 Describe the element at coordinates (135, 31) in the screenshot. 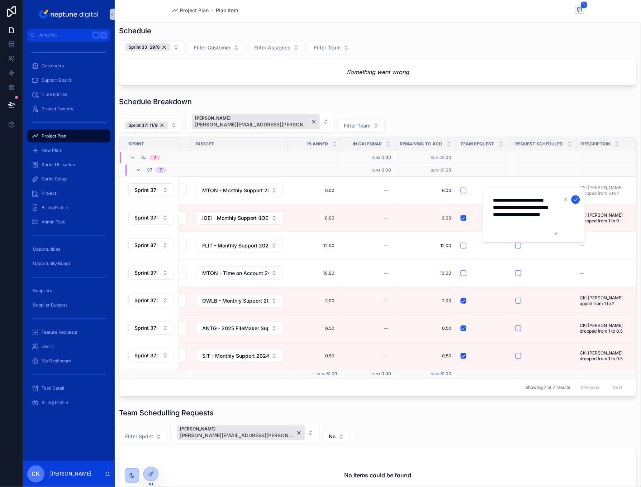

I see `h1: Schedule` at that location.